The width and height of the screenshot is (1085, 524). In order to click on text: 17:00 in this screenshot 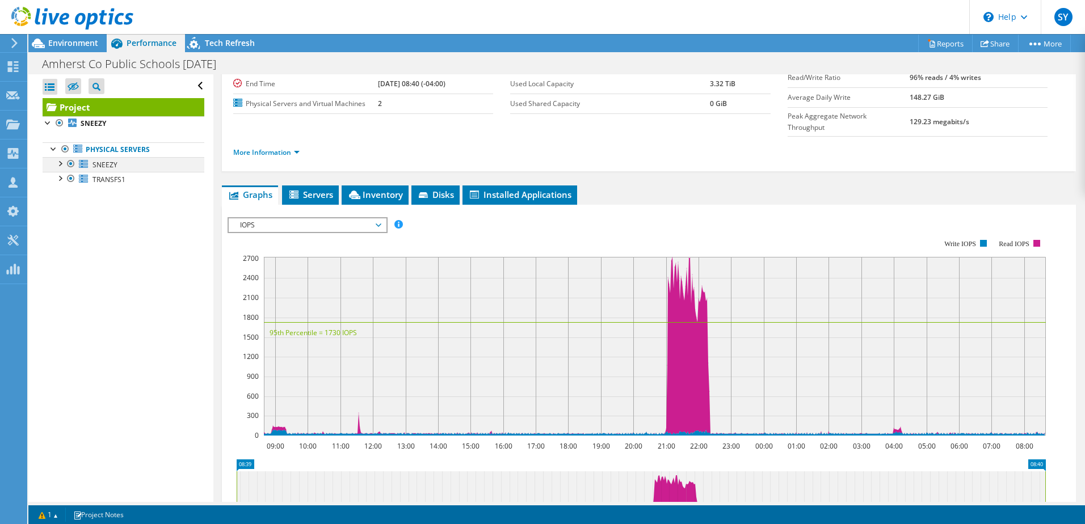, I will do `click(535, 446)`.